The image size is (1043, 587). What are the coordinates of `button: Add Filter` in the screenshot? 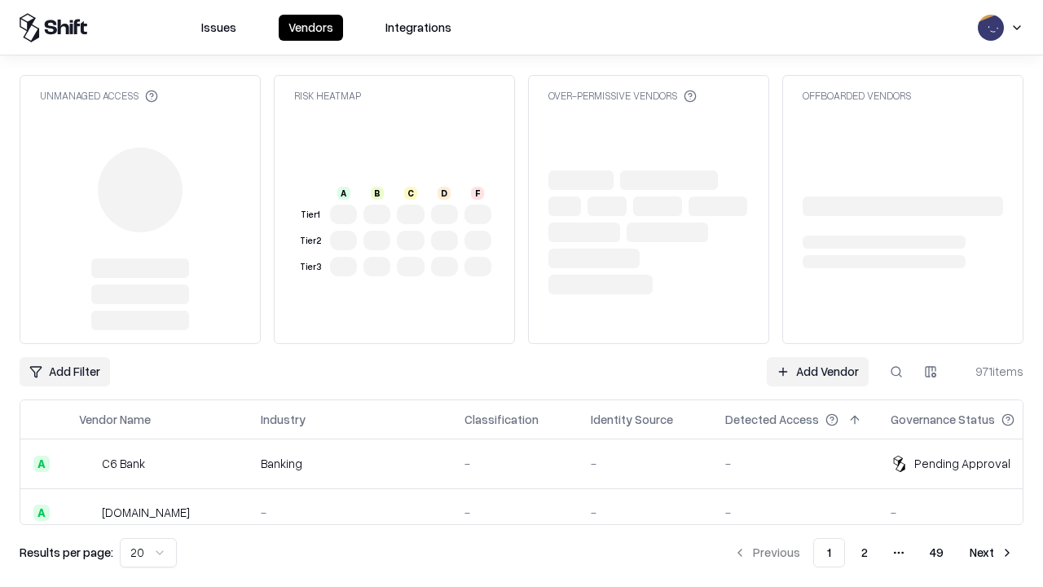 It's located at (64, 372).